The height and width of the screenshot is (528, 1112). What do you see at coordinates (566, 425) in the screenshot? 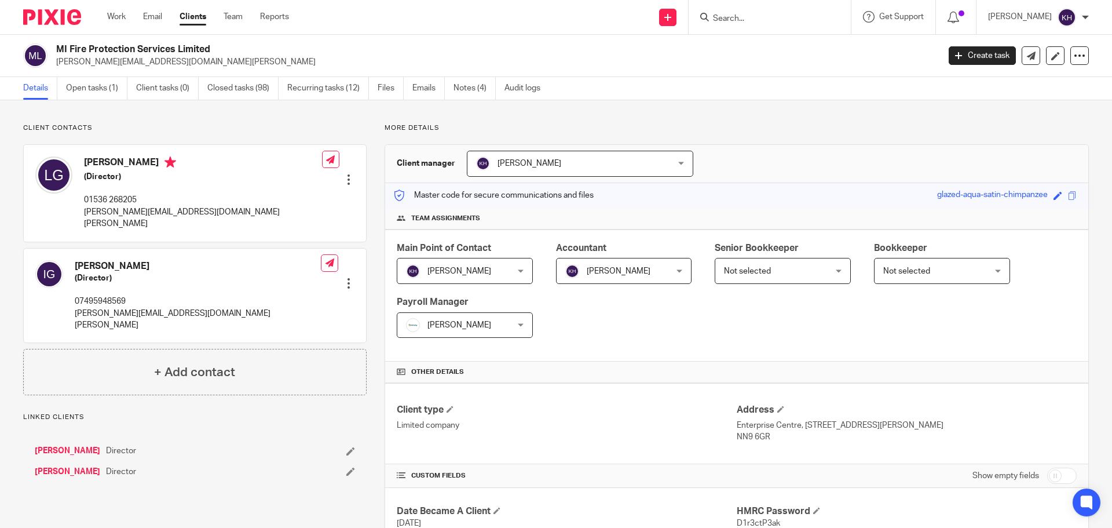
I see `p: Limited company` at bounding box center [566, 425].